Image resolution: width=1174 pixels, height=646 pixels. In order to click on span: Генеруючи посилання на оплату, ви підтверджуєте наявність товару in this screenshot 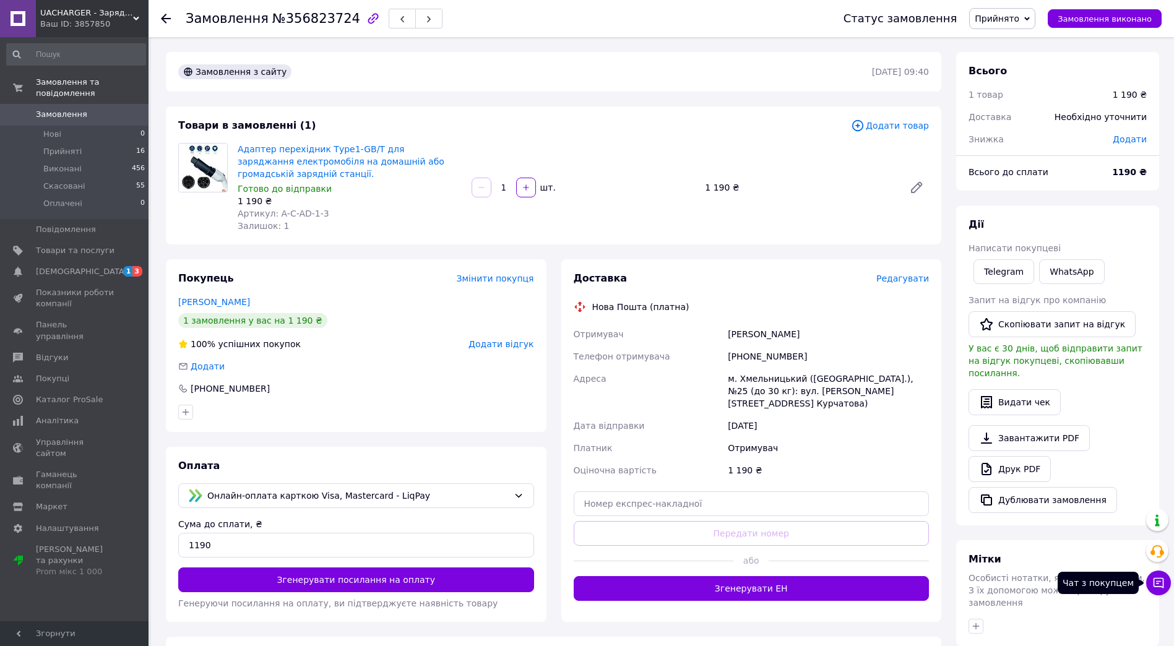, I will do `click(338, 603)`.